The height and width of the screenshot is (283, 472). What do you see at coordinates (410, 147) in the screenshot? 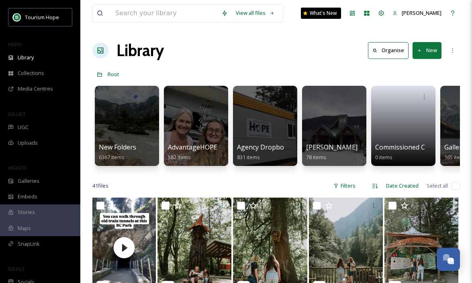
I see `span: Commissioned Content` at bounding box center [410, 147].